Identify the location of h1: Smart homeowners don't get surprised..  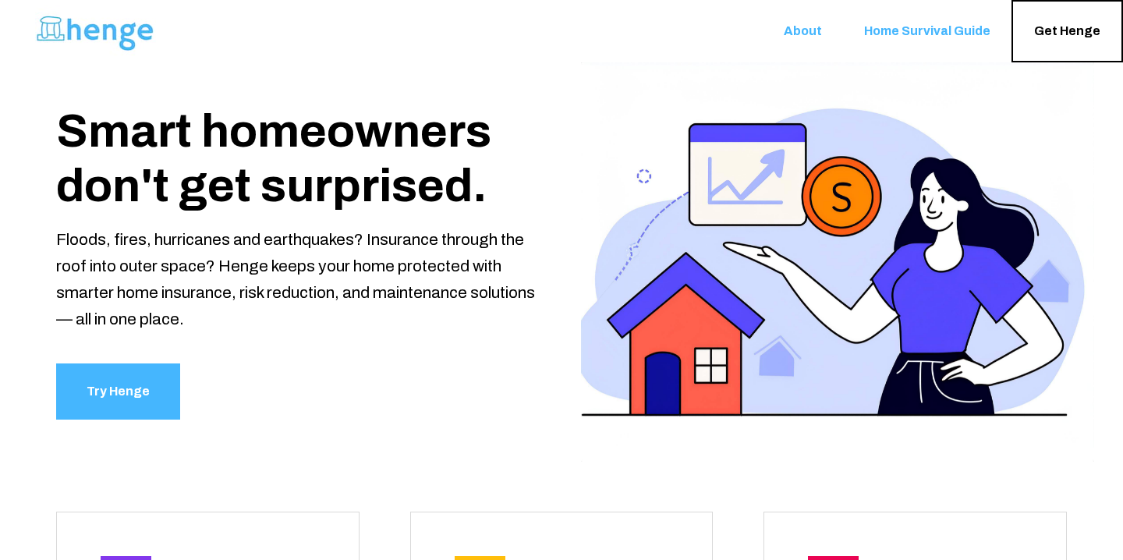
(299, 158).